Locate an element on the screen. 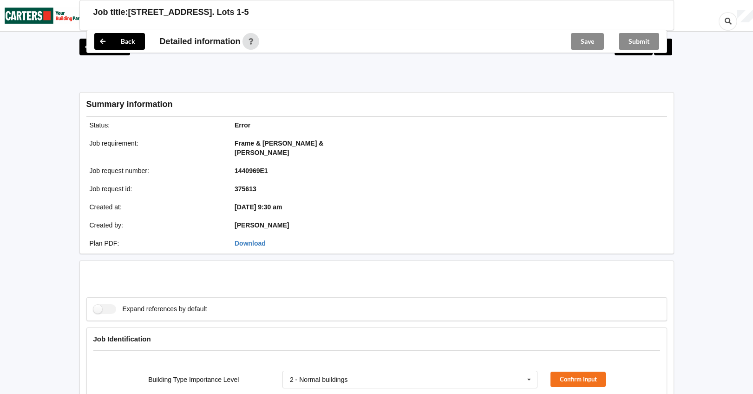  b: 375613 is located at coordinates (245, 189).